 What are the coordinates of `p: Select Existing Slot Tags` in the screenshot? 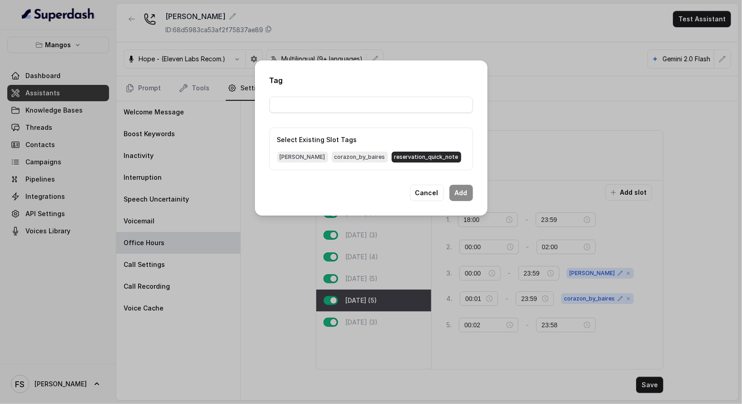 It's located at (371, 140).